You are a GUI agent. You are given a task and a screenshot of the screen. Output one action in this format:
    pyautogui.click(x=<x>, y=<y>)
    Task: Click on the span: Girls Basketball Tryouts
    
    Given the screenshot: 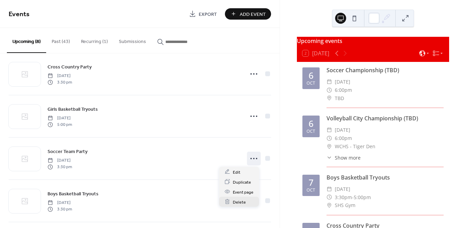 What is the action you would take?
    pyautogui.click(x=73, y=110)
    